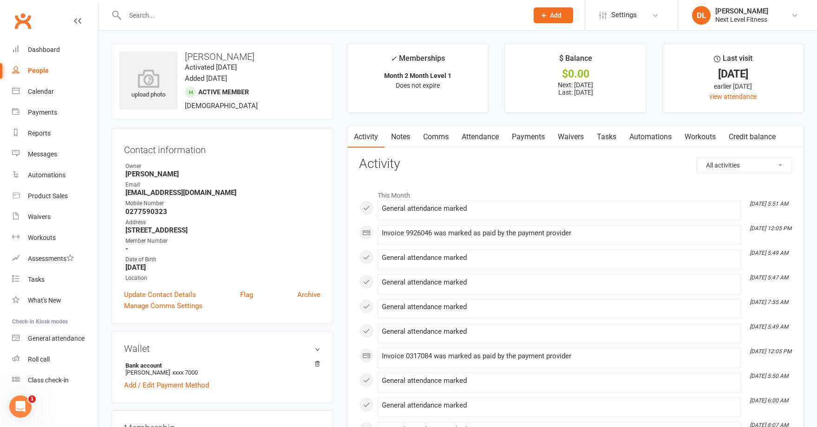  What do you see at coordinates (752, 137) in the screenshot?
I see `a: Credit balance` at bounding box center [752, 137].